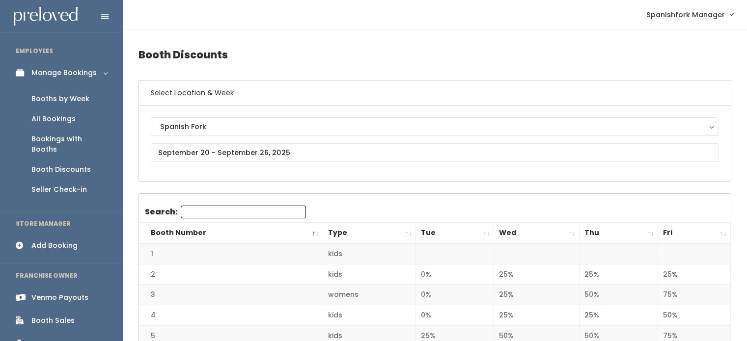 The image size is (747, 341). I want to click on div: Booths by Week, so click(60, 99).